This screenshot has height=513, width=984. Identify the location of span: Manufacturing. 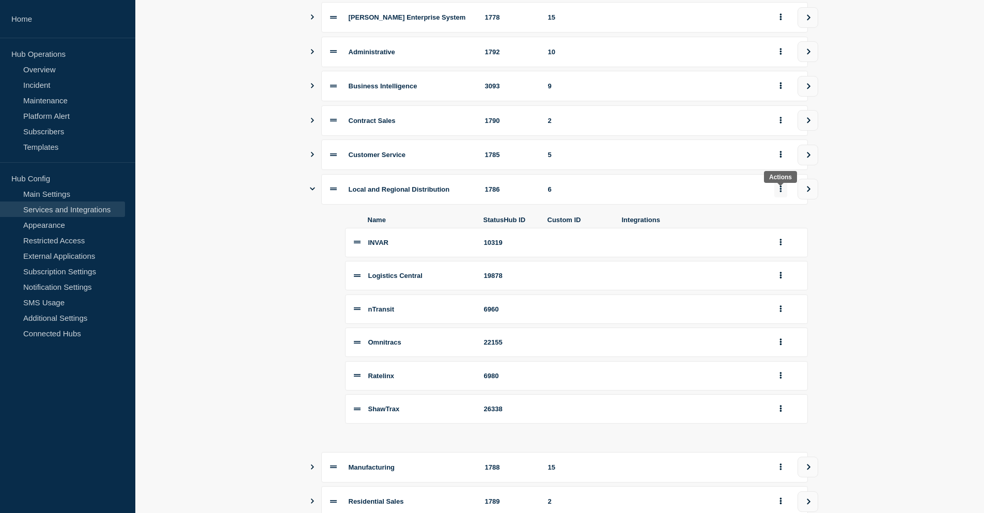
(372, 467).